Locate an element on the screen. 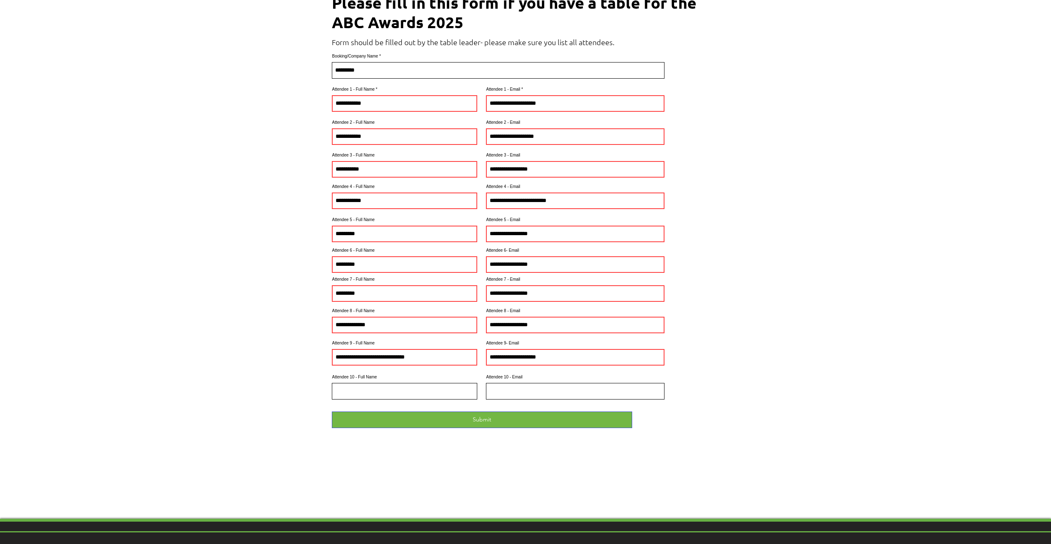 This screenshot has width=1051, height=544. label: Attendee 7 - Full Name is located at coordinates (404, 280).